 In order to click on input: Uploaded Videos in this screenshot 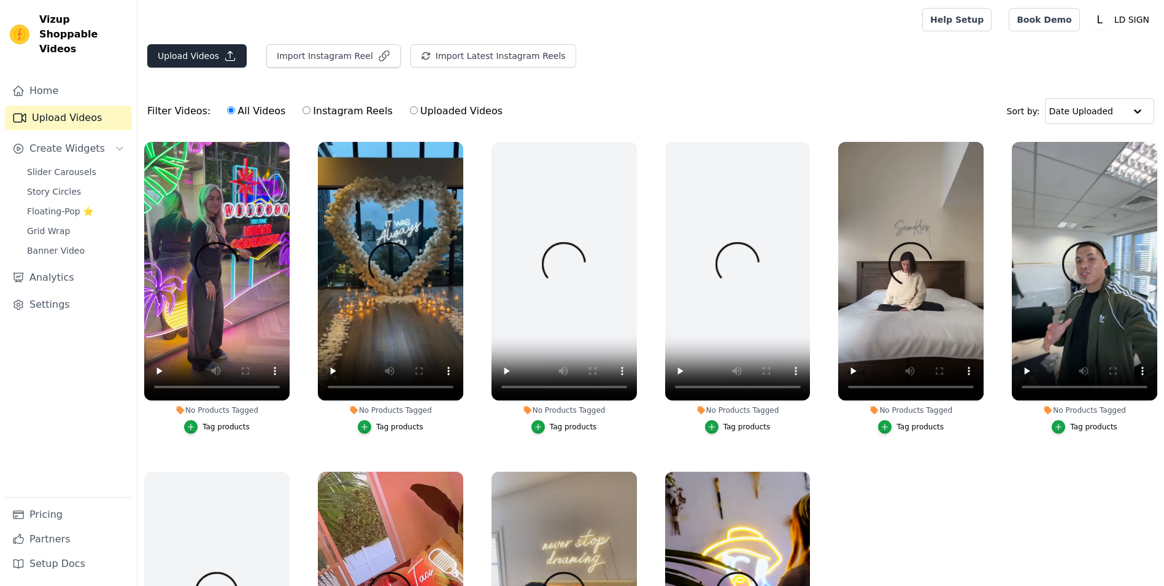, I will do `click(414, 110)`.